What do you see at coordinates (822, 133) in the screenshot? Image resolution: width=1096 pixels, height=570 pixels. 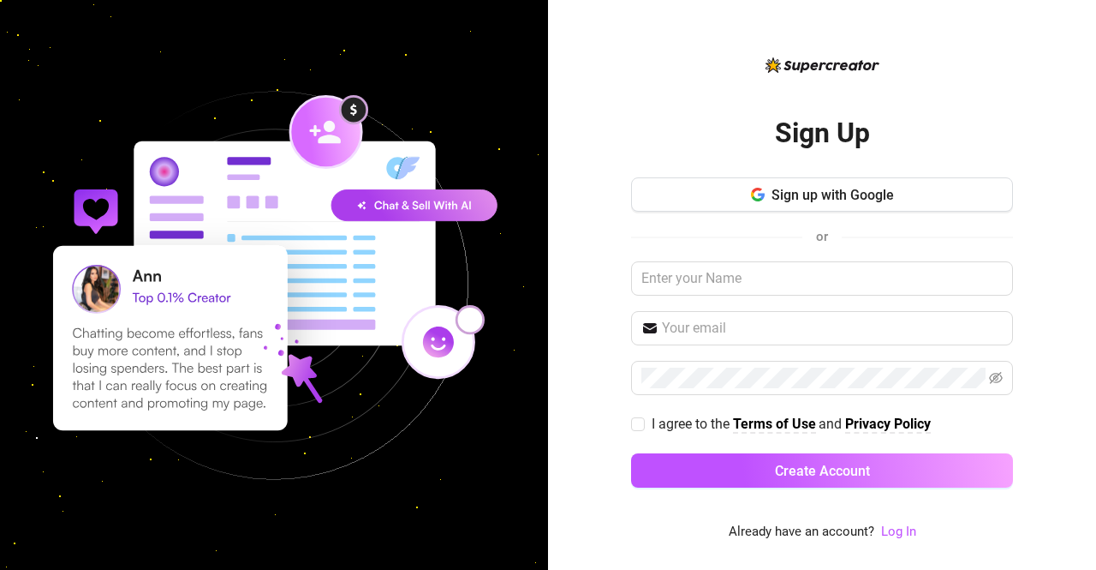 I see `h2: Sign Up` at bounding box center [822, 133].